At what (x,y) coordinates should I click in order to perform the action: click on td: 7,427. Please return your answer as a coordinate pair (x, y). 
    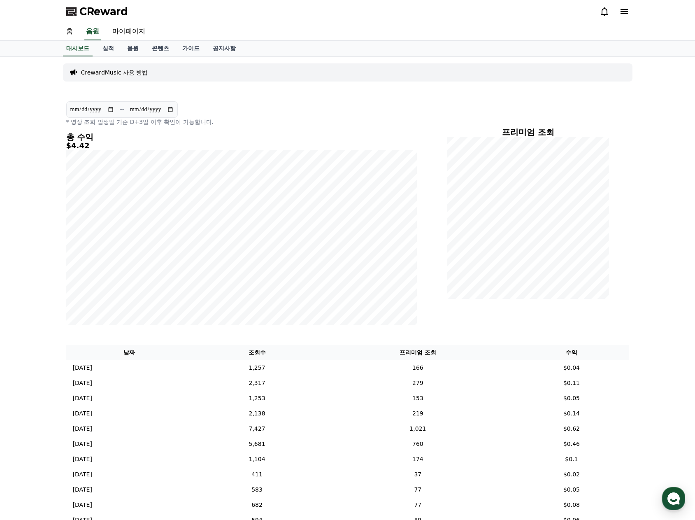
    Looking at the image, I should click on (257, 428).